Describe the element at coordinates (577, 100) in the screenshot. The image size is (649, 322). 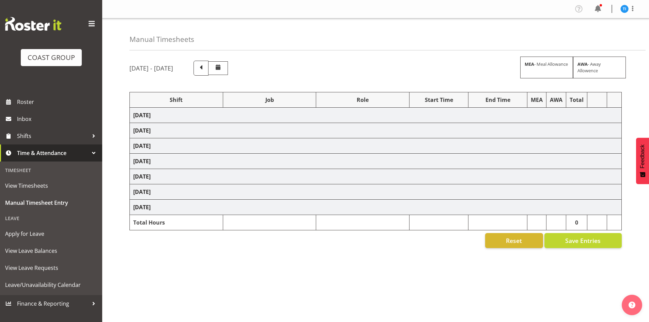
I see `div: Total` at that location.